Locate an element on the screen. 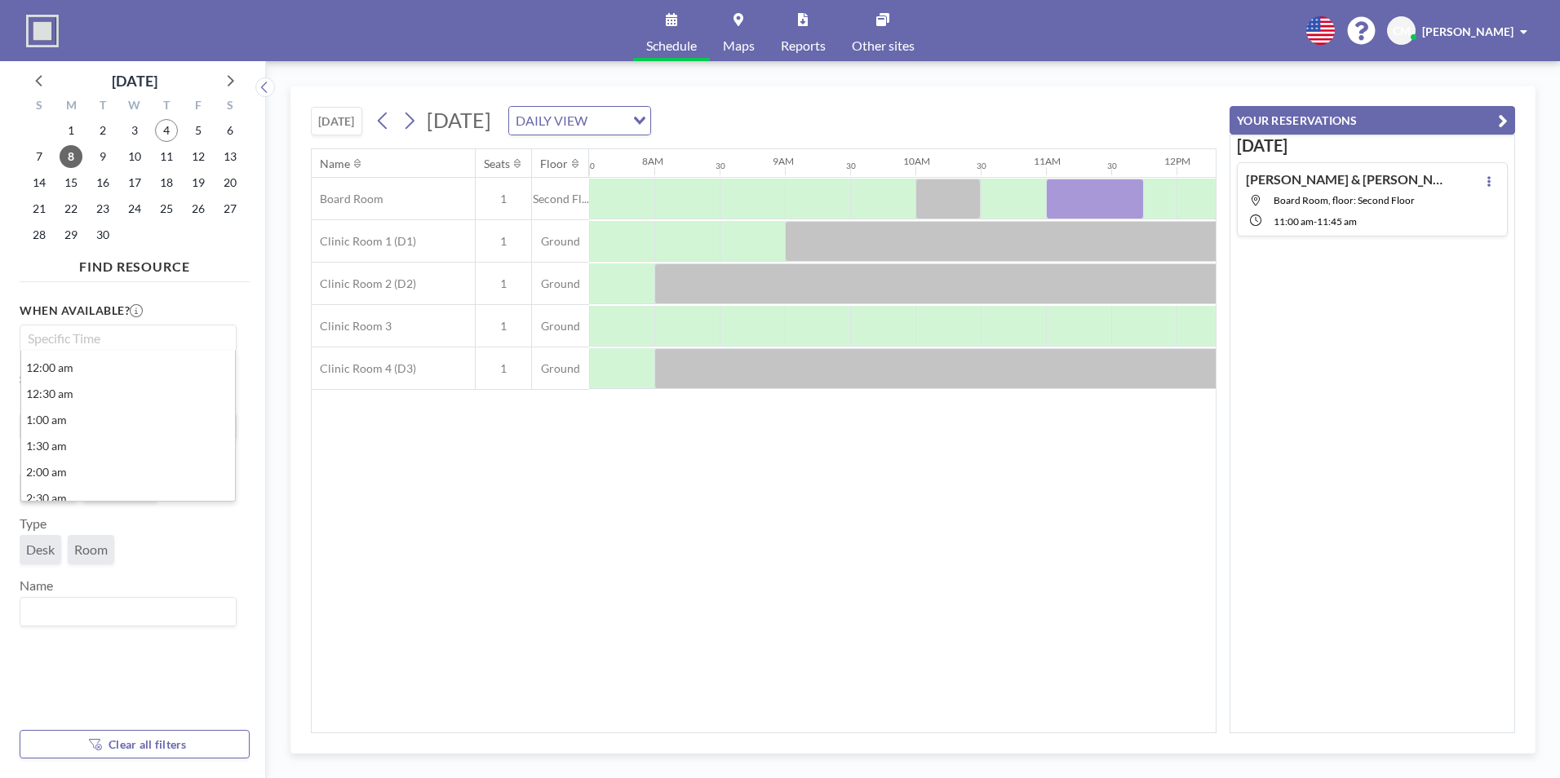 This screenshot has width=1560, height=778. span: Thursday, September 18, 2025 is located at coordinates (166, 183).